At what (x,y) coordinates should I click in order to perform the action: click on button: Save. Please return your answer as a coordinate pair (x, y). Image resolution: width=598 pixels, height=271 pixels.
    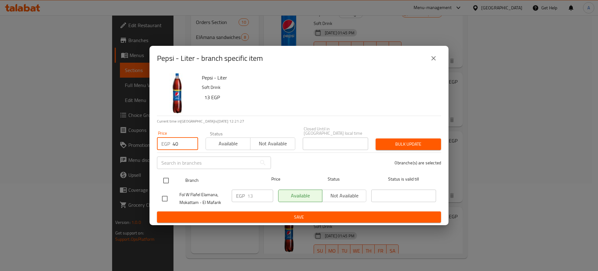
    Looking at the image, I should click on (299, 217).